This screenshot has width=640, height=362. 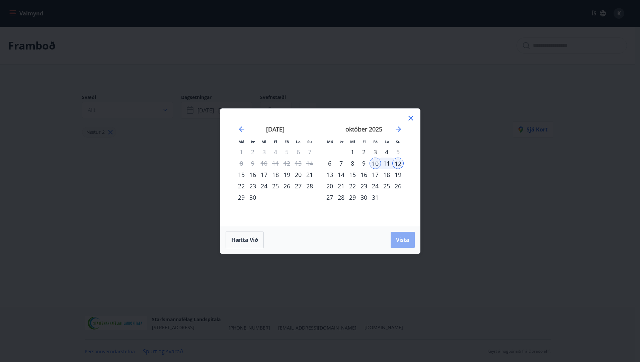 What do you see at coordinates (320, 167) in the screenshot?
I see `div: Calendar` at bounding box center [320, 167].